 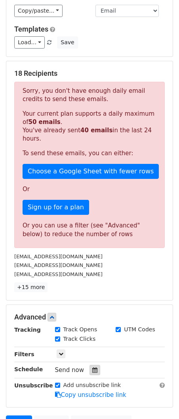 What do you see at coordinates (56, 208) in the screenshot?
I see `a: Sign up for a plan` at bounding box center [56, 208].